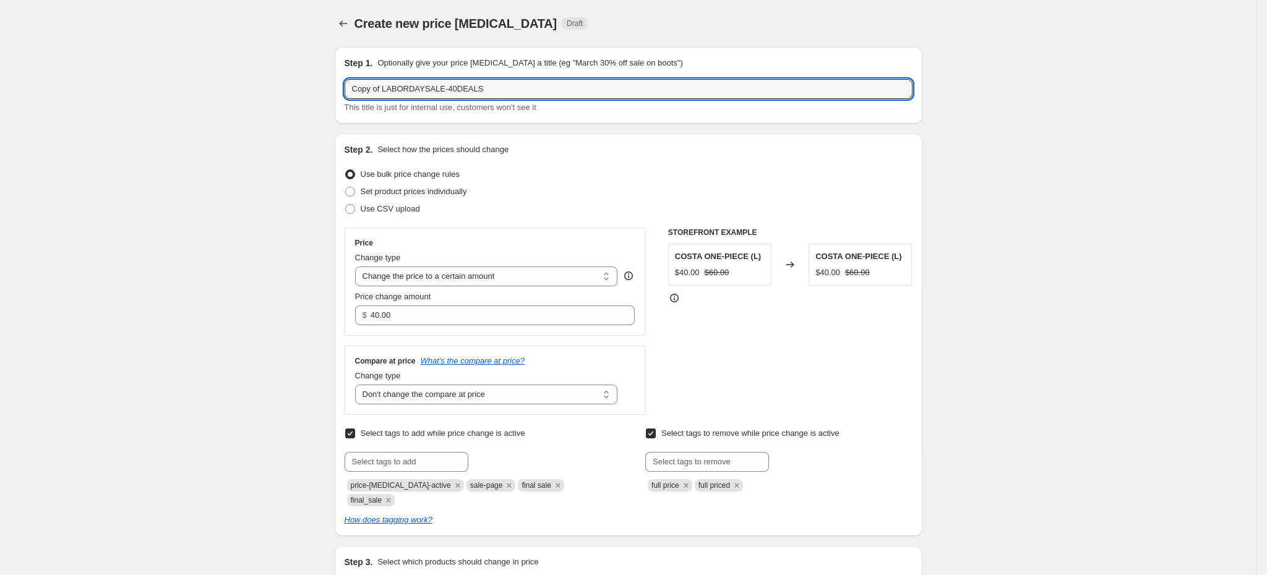 The height and width of the screenshot is (575, 1267). Describe the element at coordinates (629, 276) in the screenshot. I see `div: help` at that location.